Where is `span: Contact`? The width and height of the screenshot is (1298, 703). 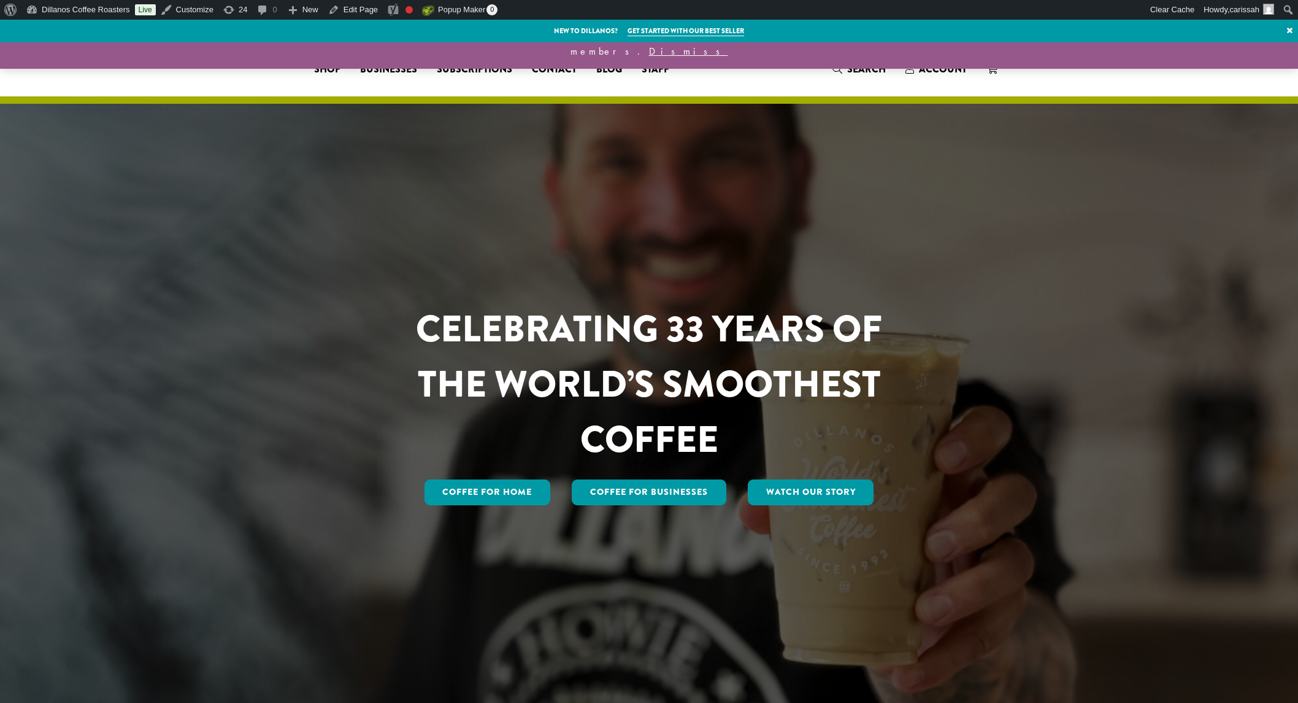
span: Contact is located at coordinates (554, 69).